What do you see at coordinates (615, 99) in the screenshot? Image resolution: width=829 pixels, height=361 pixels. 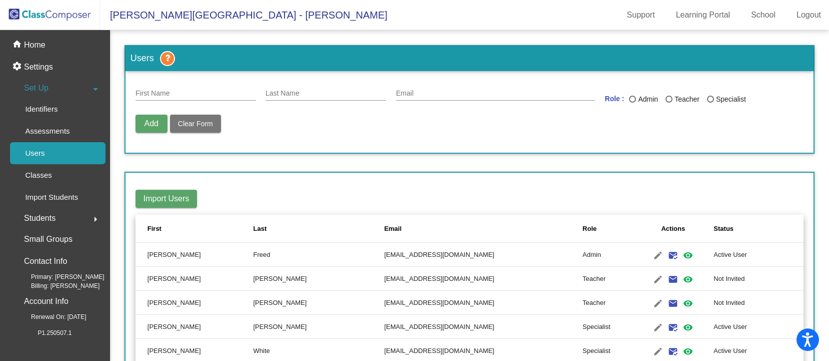 I see `mat-label: Role :` at bounding box center [615, 99].